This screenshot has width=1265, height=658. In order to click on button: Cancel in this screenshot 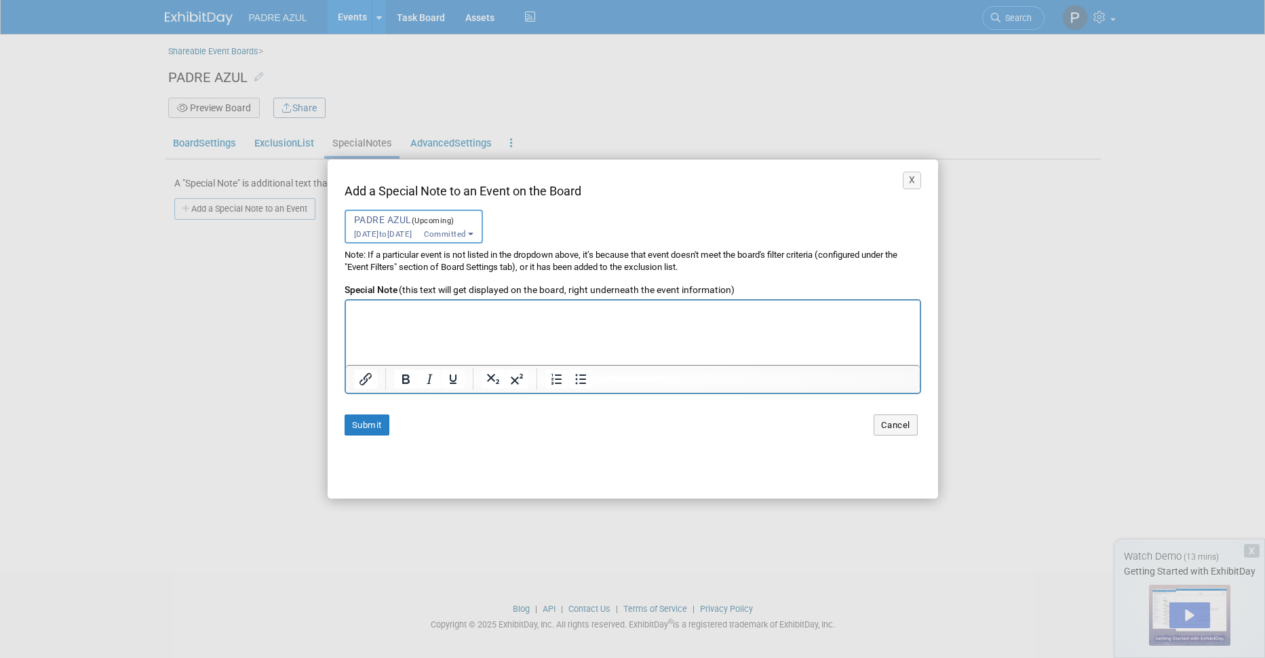, I will do `click(895, 425)`.